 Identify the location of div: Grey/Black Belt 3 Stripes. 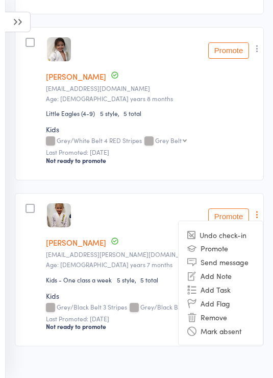
(151, 308).